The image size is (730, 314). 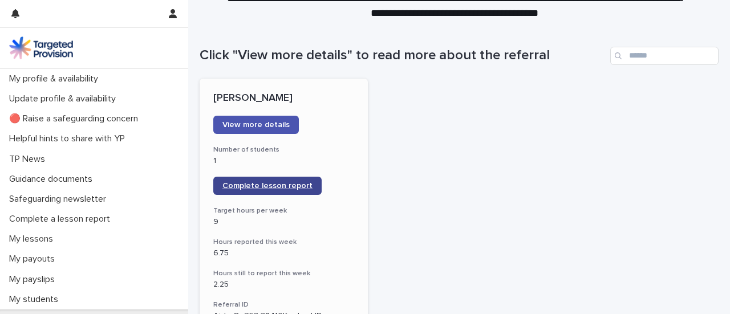 I want to click on p: Safeguarding newsletter, so click(x=60, y=199).